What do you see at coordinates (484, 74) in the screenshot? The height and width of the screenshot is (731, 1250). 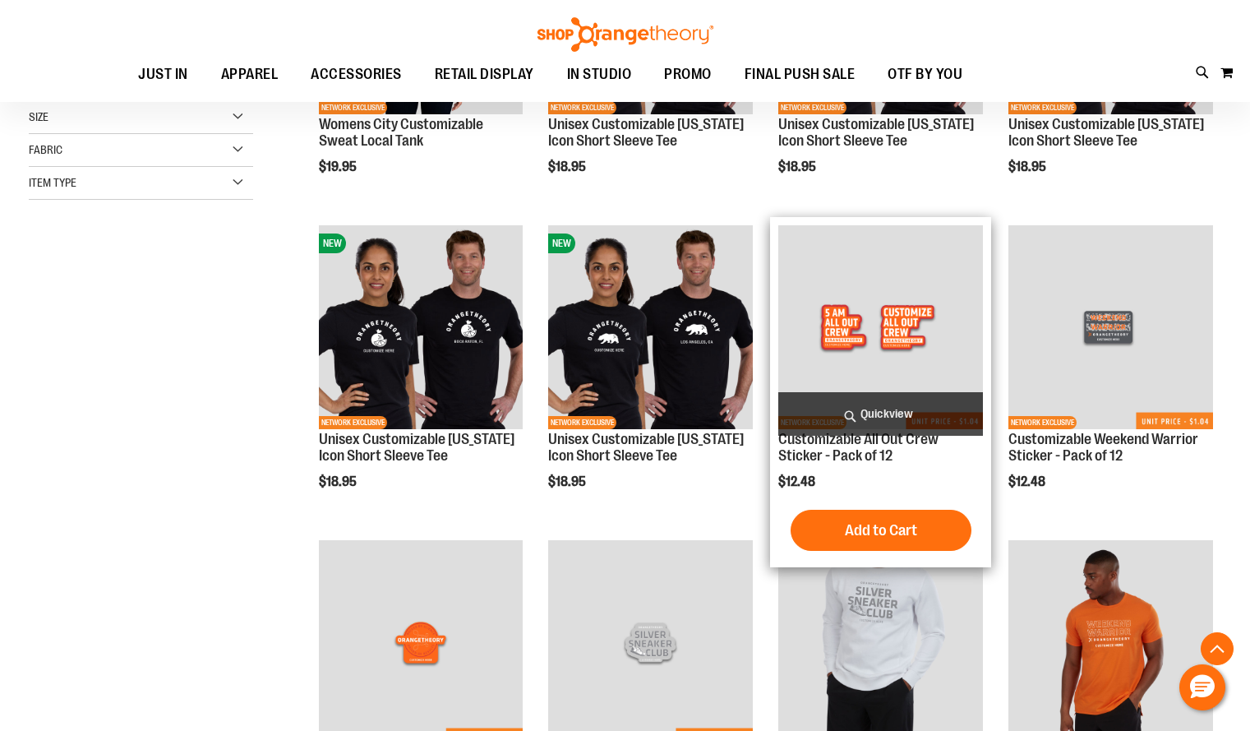 I see `span: RETAIL DISPLAY` at bounding box center [484, 74].